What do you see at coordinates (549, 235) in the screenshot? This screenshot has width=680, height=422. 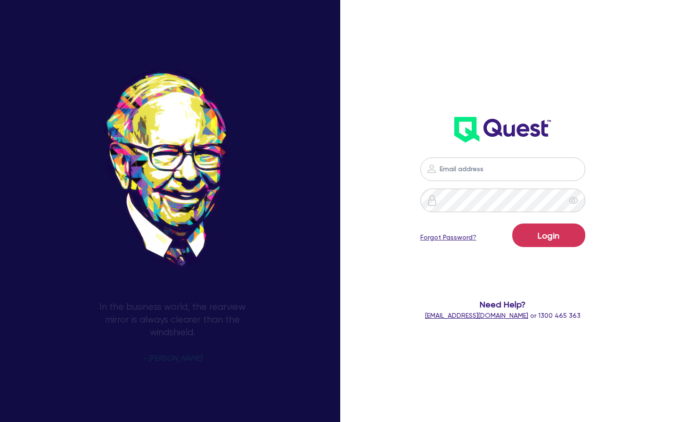 I see `button: Login` at bounding box center [549, 235].